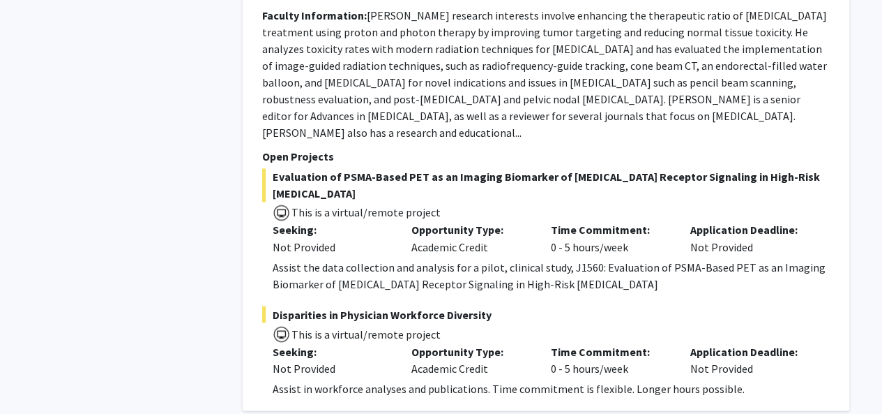 The image size is (882, 414). What do you see at coordinates (551, 388) in the screenshot?
I see `div: Assist in workforce analyses and publications. Time commitment is flexible. Longer hours possible.` at bounding box center [551, 388].